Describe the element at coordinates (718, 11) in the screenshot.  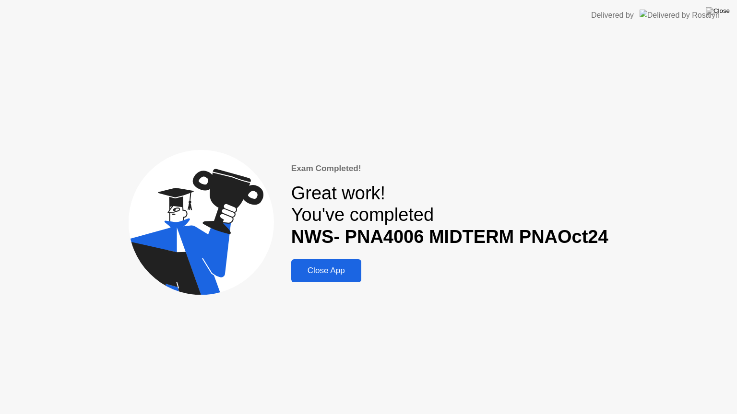
I see `img: Close` at that location.